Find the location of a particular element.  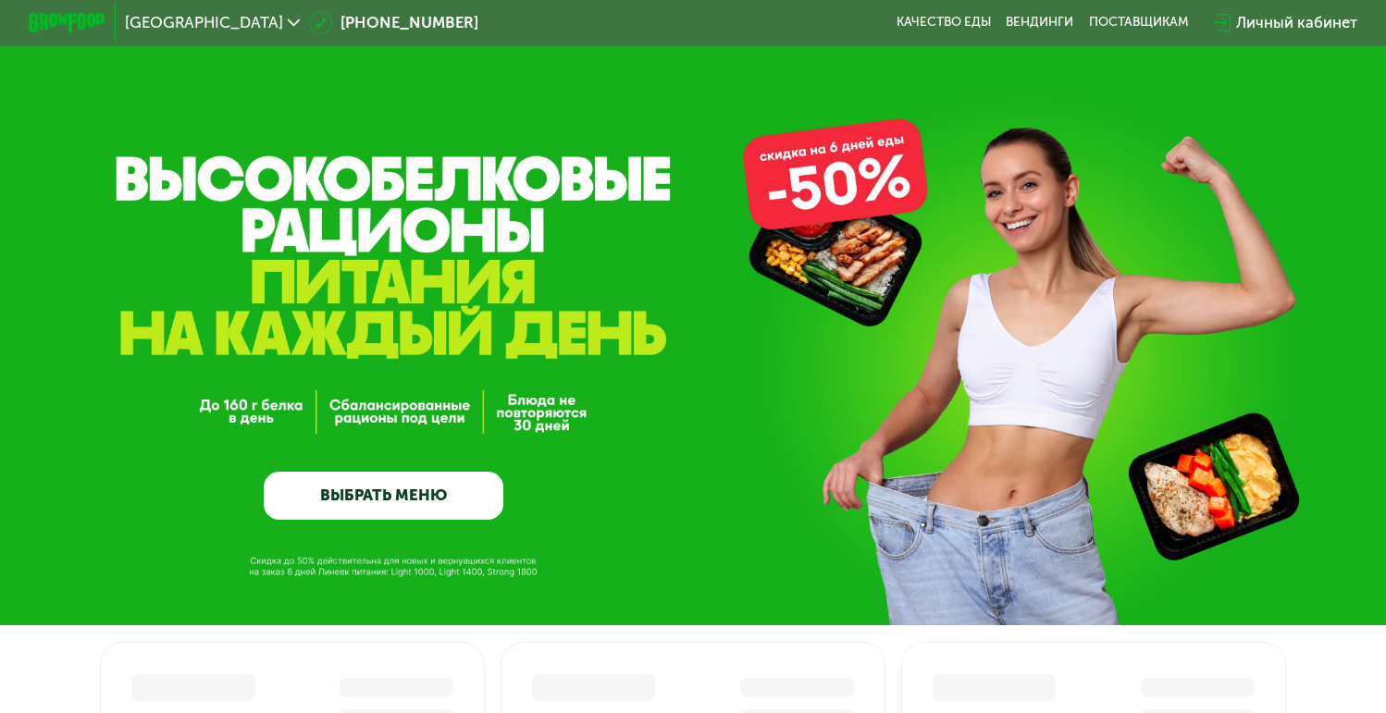

div: поставщикам is located at coordinates (1139, 22).